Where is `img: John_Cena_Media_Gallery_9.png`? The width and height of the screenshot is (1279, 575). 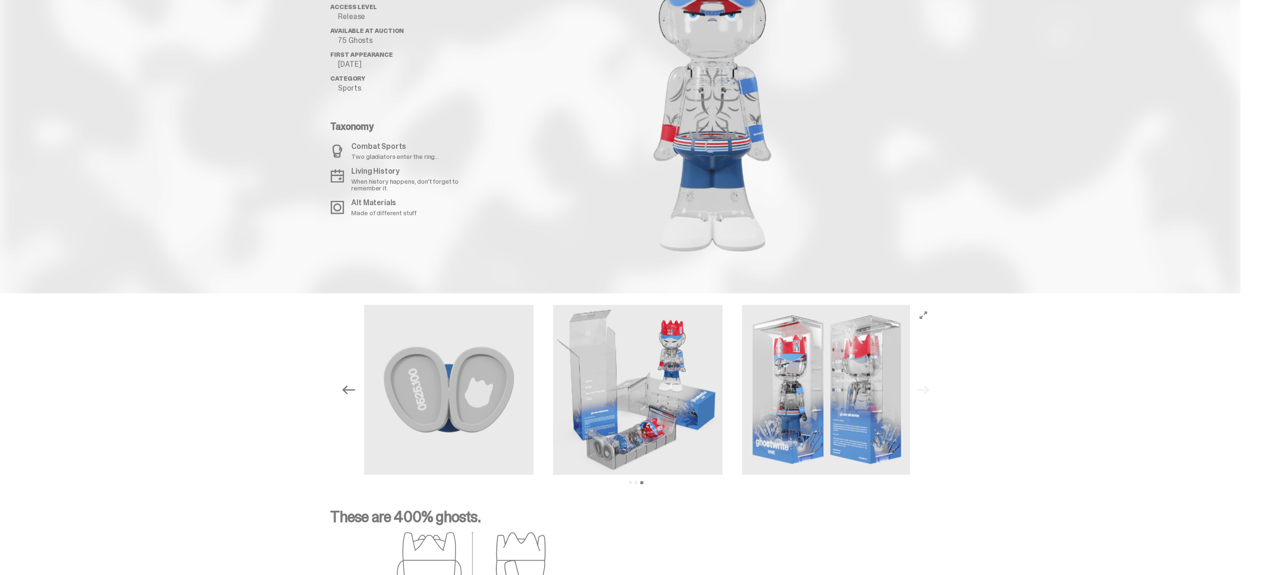
img: John_Cena_Media_Gallery_9.png is located at coordinates (827, 390).